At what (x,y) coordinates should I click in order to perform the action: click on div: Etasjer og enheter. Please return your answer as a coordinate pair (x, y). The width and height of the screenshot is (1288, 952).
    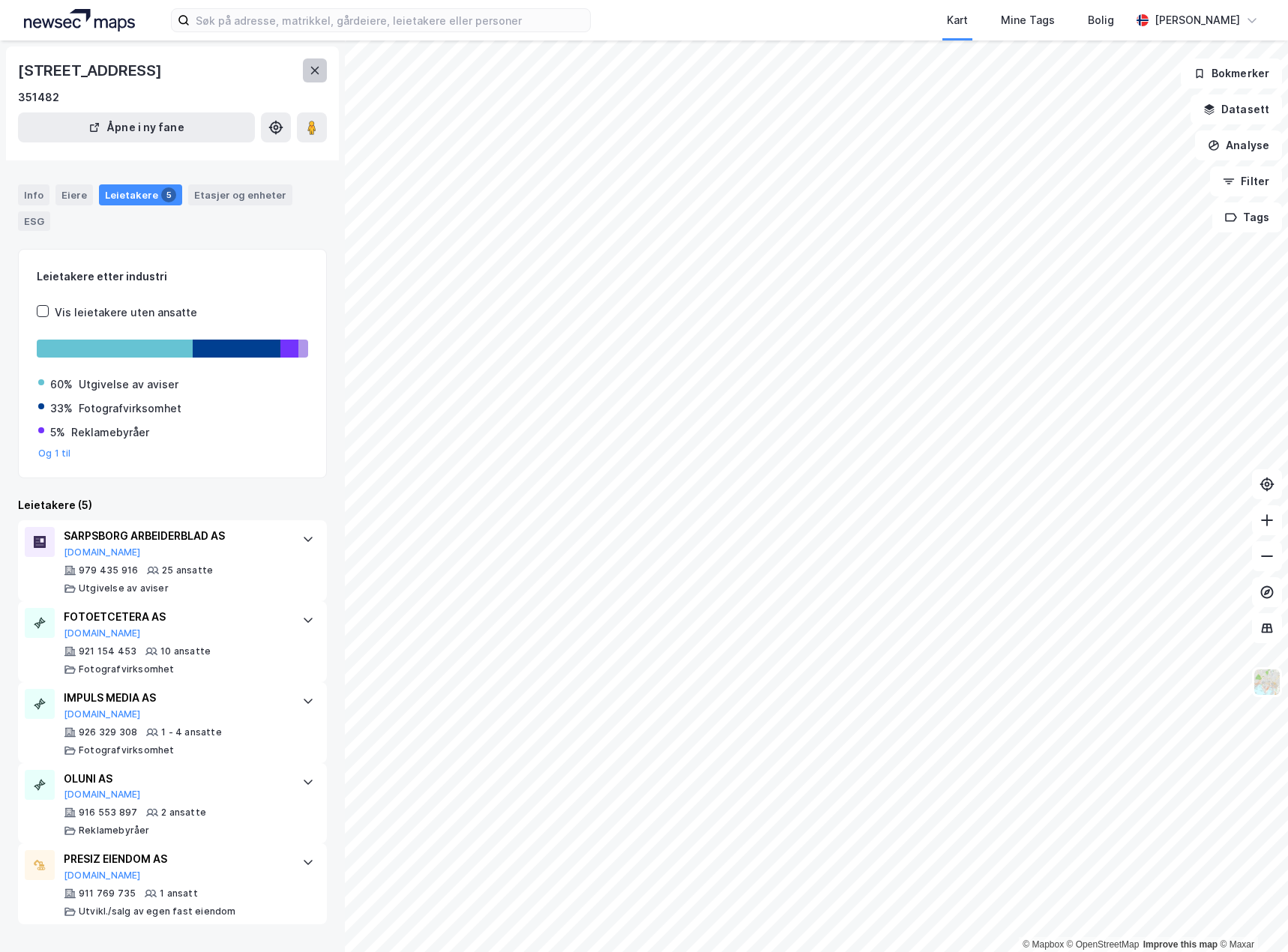
    Looking at the image, I should click on (240, 195).